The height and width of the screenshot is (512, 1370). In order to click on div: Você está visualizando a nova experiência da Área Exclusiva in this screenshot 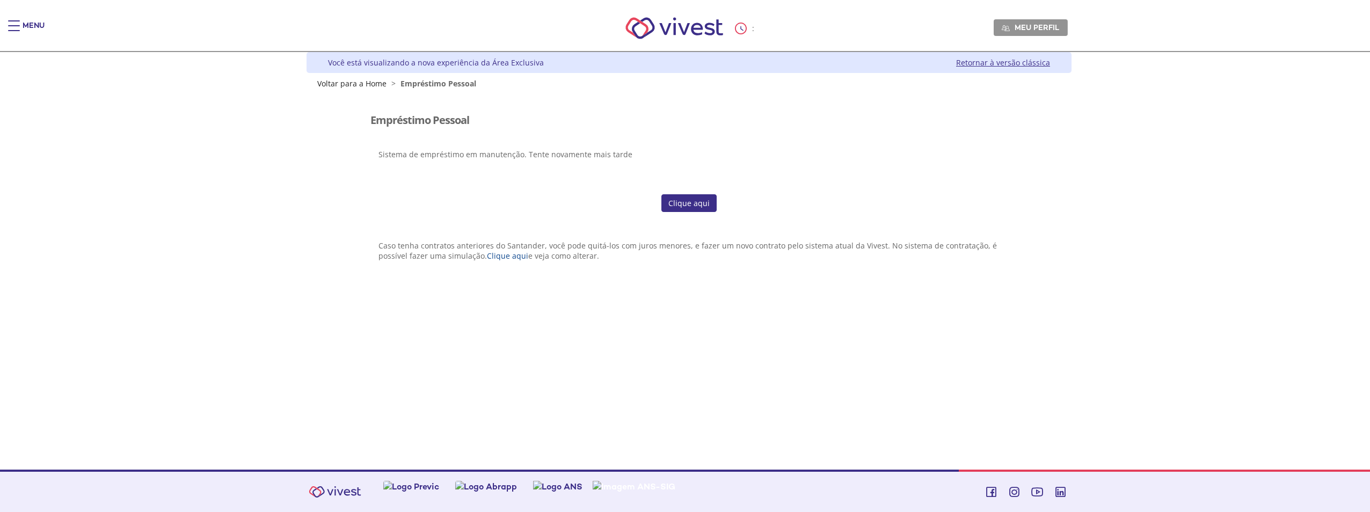, I will do `click(436, 62)`.